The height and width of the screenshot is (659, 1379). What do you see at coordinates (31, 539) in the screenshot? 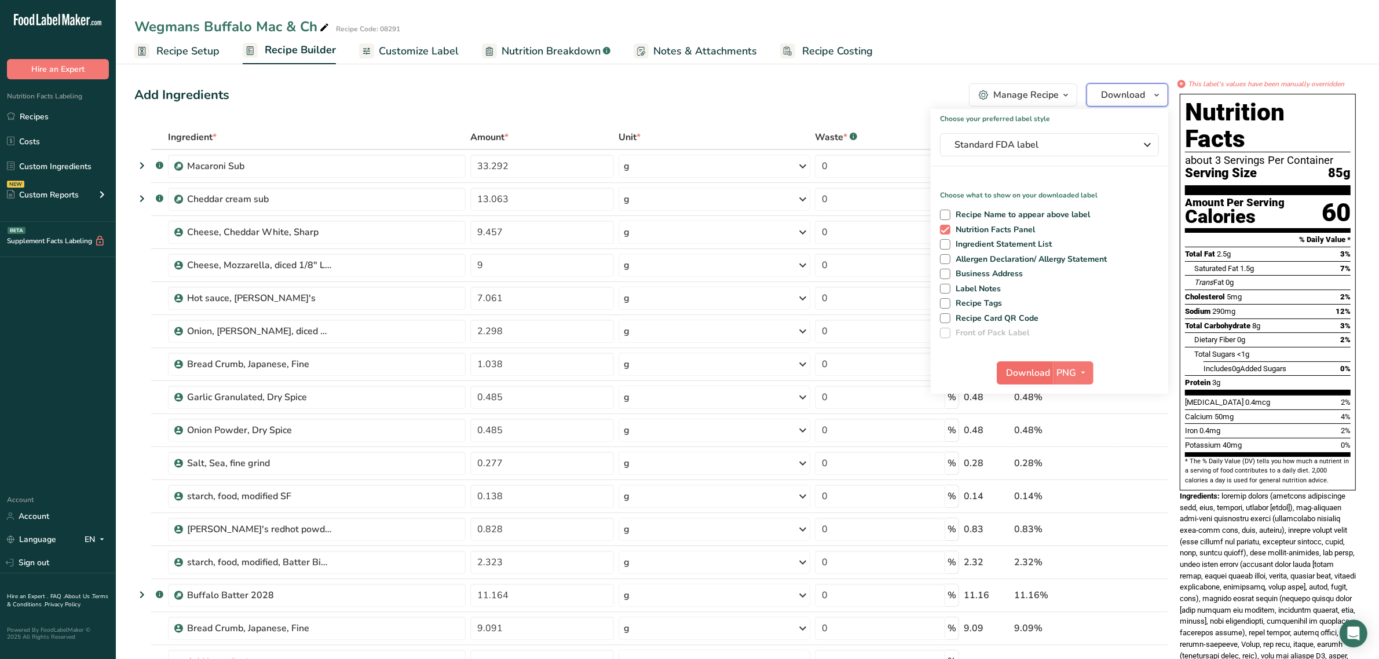
I see `a: Language` at bounding box center [31, 539].